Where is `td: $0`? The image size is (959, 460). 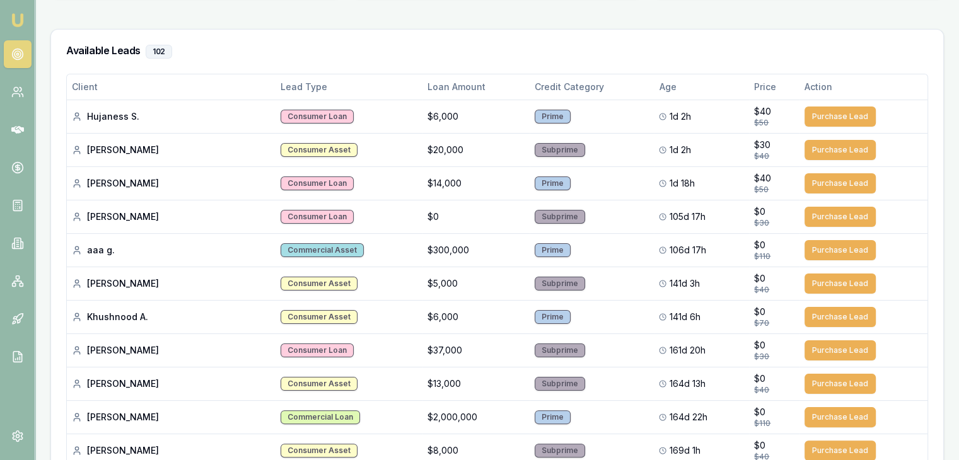 td: $0 is located at coordinates (476, 216).